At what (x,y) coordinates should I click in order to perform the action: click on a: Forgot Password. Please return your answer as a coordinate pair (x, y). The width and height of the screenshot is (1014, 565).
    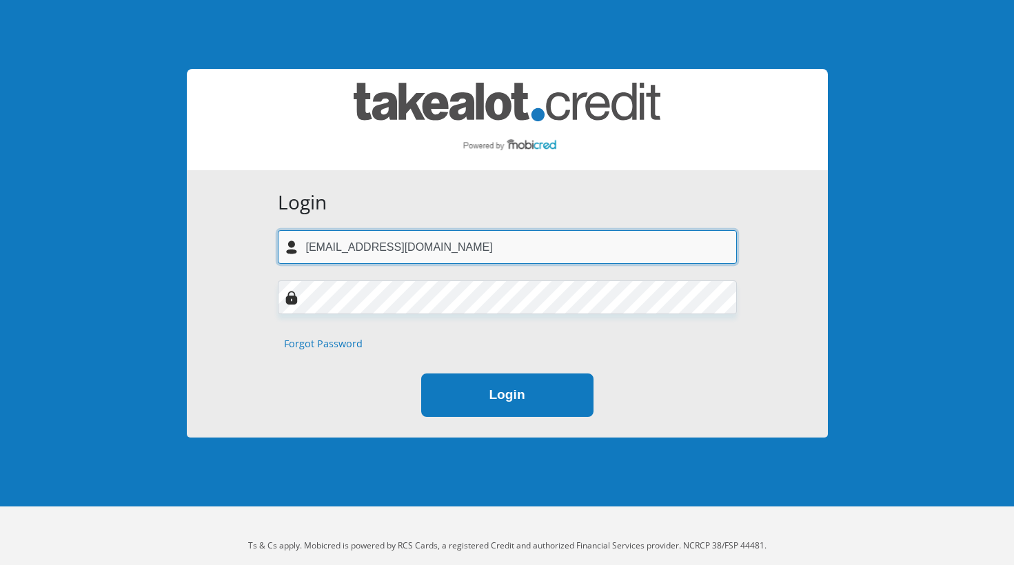
    Looking at the image, I should click on (323, 344).